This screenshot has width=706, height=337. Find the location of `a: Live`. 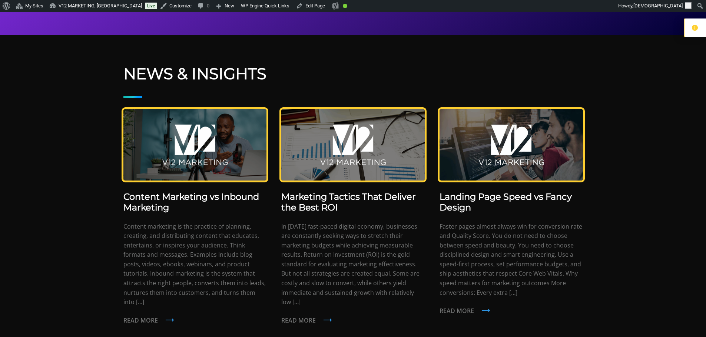

a: Live is located at coordinates (151, 6).